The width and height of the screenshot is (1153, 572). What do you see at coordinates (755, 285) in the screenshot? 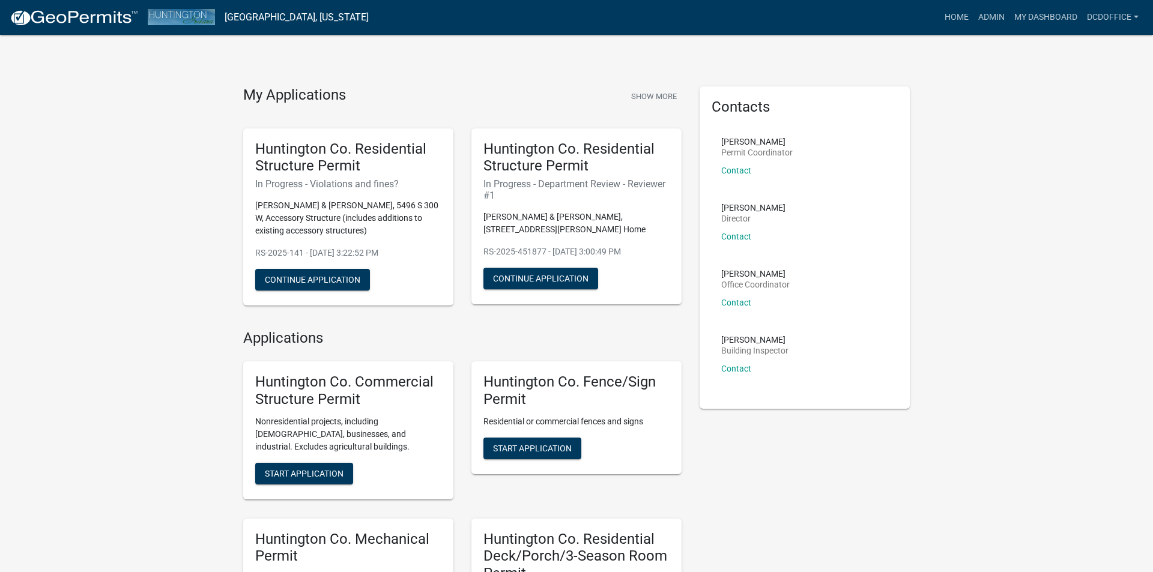
I see `p: Office Coordinator` at bounding box center [755, 285].